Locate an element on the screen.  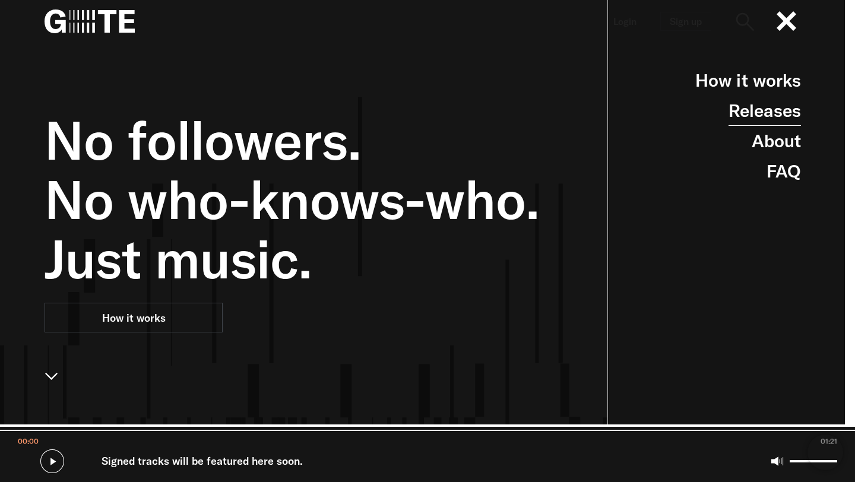
span: Signed tracks will be featured here soon. is located at coordinates (202, 462).